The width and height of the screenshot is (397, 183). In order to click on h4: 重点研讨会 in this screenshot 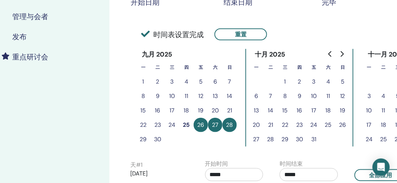, I will do `click(30, 57)`.